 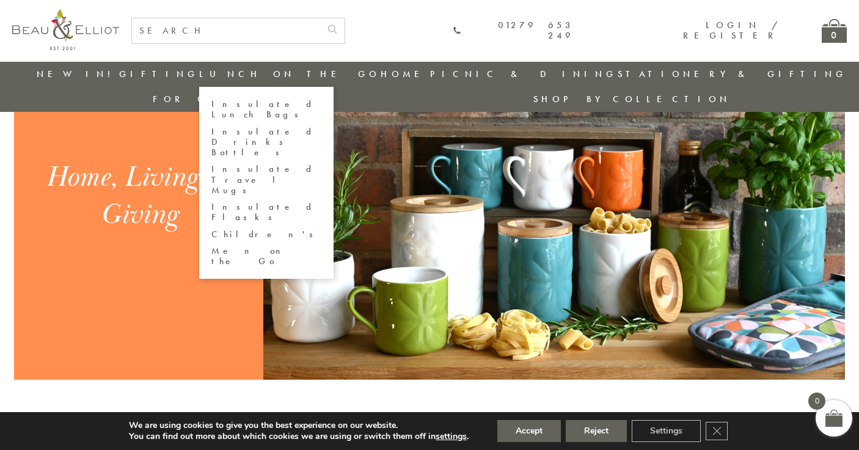 What do you see at coordinates (429, 196) in the screenshot?
I see `a: Home, Living & Giving` at bounding box center [429, 196].